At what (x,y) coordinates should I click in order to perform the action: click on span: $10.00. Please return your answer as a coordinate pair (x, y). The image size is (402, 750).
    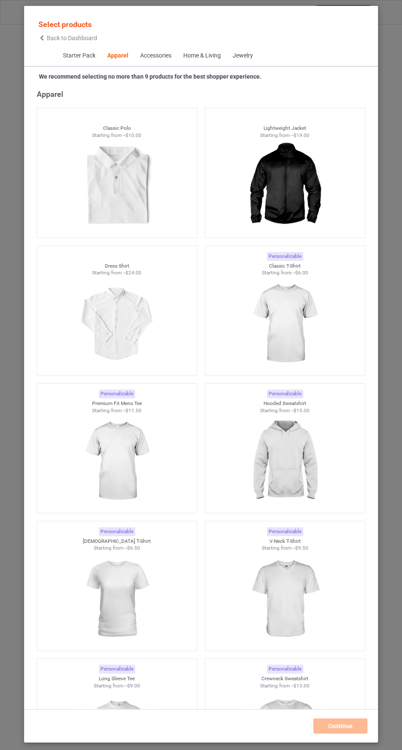
    Looking at the image, I should click on (134, 135).